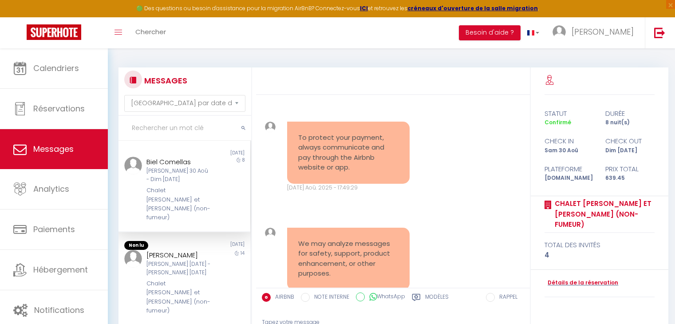 This screenshot has width=675, height=324. What do you see at coordinates (600, 245) in the screenshot?
I see `div: total des invités` at bounding box center [600, 245].